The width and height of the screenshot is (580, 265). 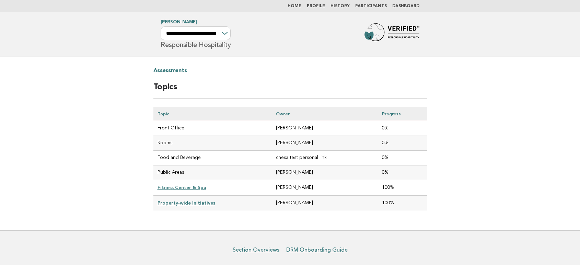 What do you see at coordinates (295, 6) in the screenshot?
I see `a: Home` at bounding box center [295, 6].